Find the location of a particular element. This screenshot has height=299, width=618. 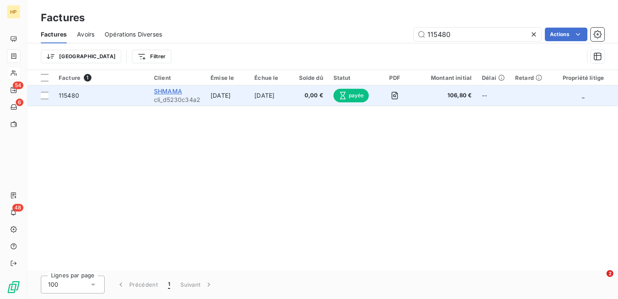

img: Logo LeanPay is located at coordinates (14, 287).